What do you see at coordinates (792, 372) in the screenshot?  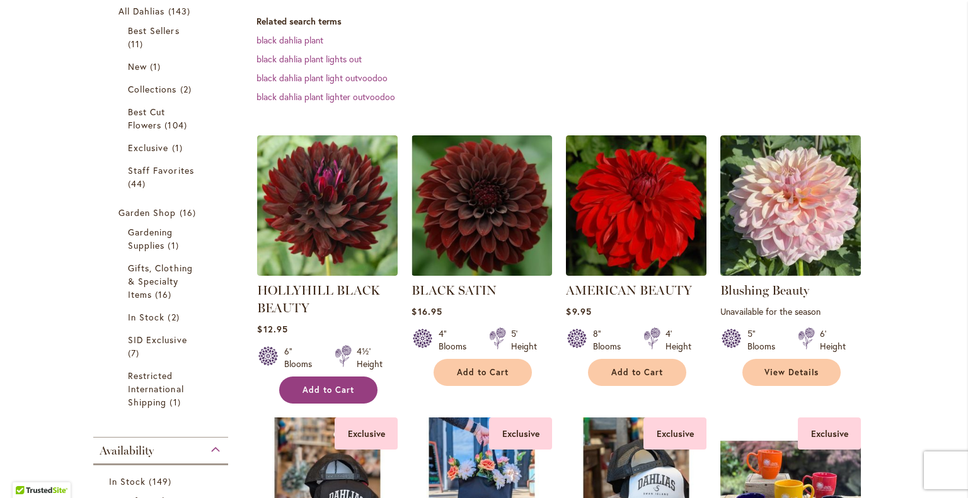 I see `a: View Details` at bounding box center [792, 372].